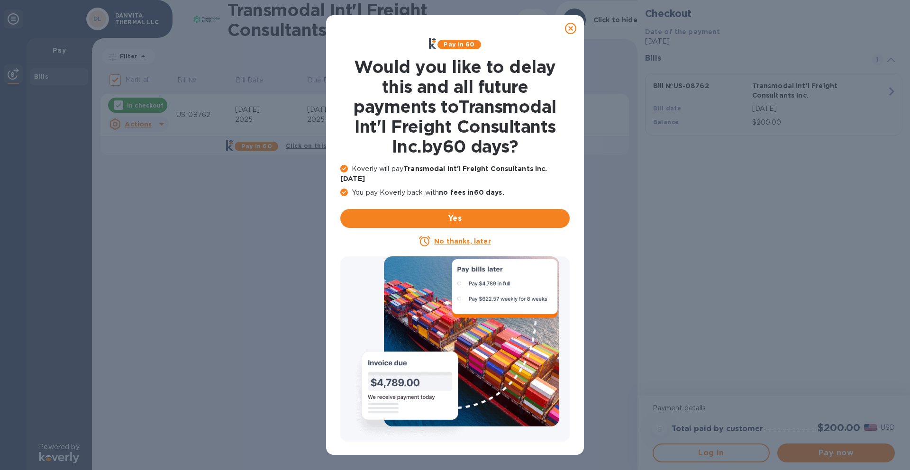 Image resolution: width=910 pixels, height=470 pixels. What do you see at coordinates (462, 241) in the screenshot?
I see `u: No thanks, later` at bounding box center [462, 241].